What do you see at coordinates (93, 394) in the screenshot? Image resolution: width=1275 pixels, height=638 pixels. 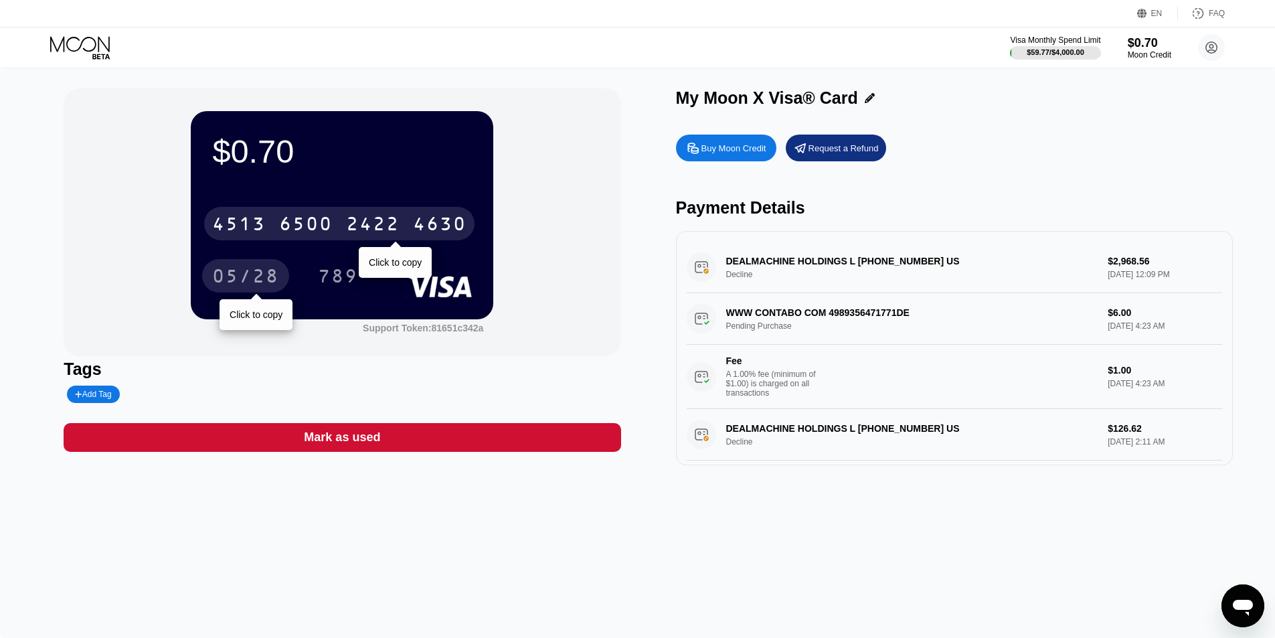 I see `div: Add Tag` at bounding box center [93, 394].